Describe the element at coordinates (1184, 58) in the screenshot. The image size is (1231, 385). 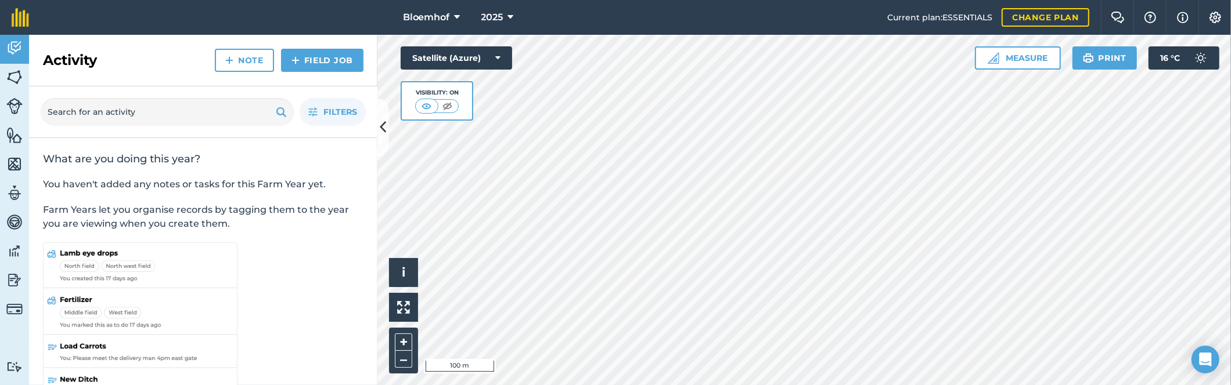
I see `button: 16 °C` at that location.